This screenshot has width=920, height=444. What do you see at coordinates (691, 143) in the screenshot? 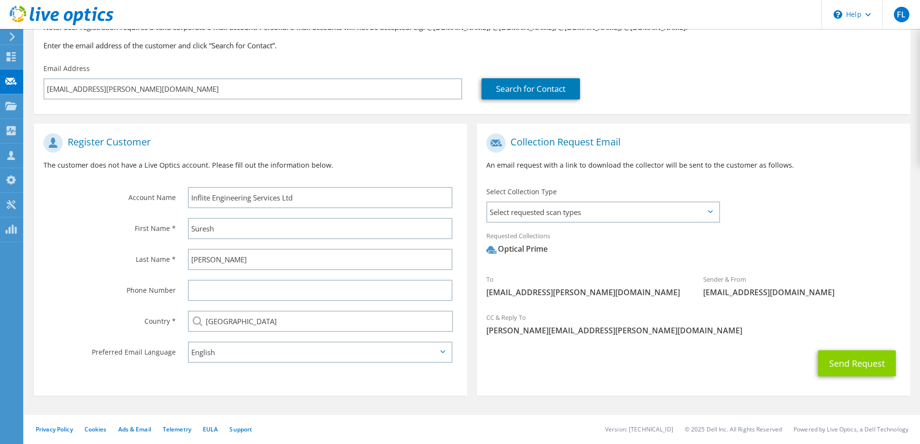
I see `h1: Collection Request Email` at bounding box center [691, 143].